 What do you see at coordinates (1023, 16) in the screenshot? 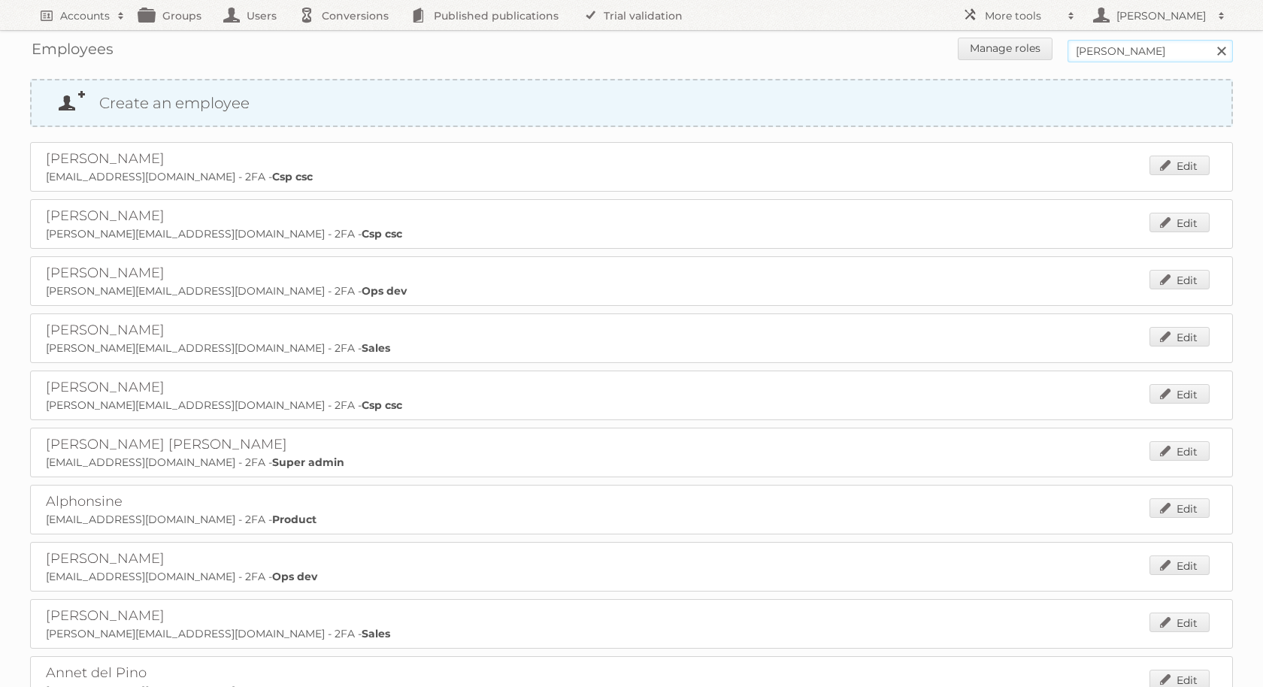
I see `h2: More tools` at bounding box center [1023, 16].